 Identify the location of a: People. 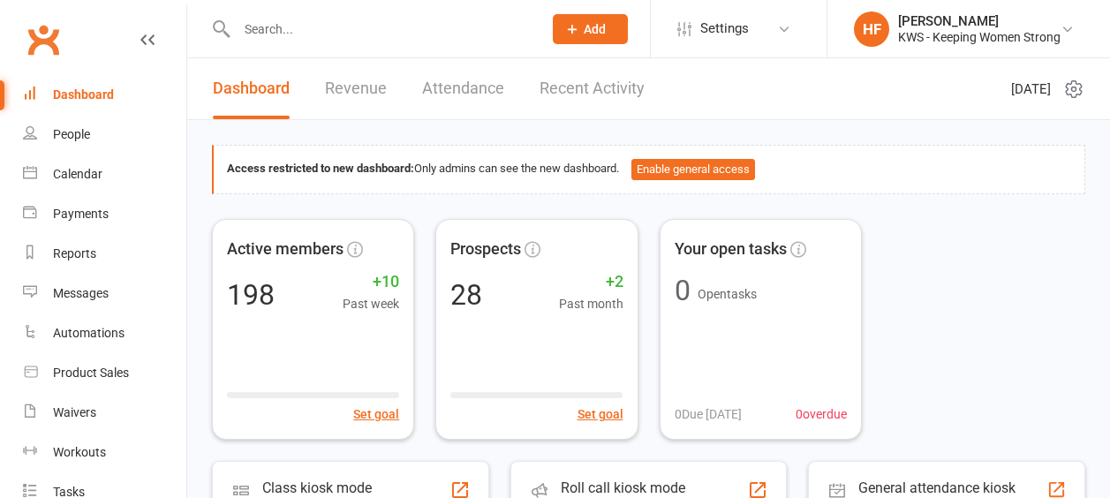
(104, 134).